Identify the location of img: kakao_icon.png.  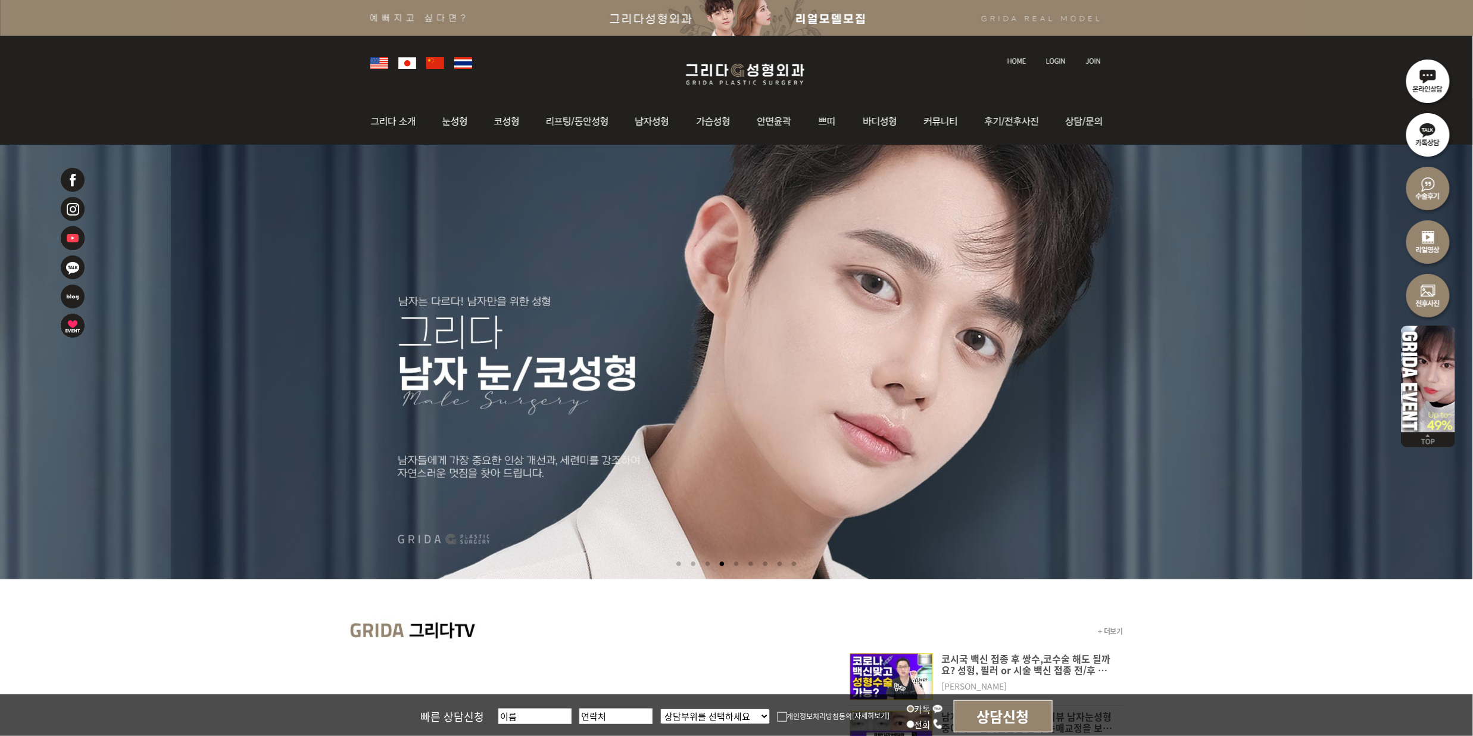
(938, 709).